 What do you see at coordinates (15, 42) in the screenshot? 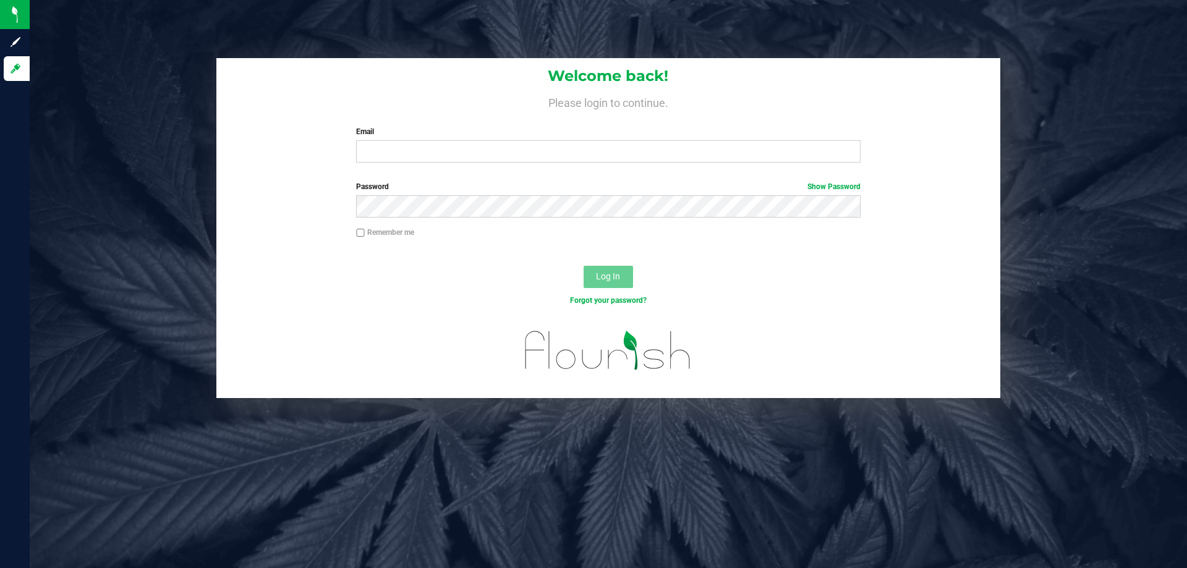
I see `inline-svg: Sign up` at bounding box center [15, 42].